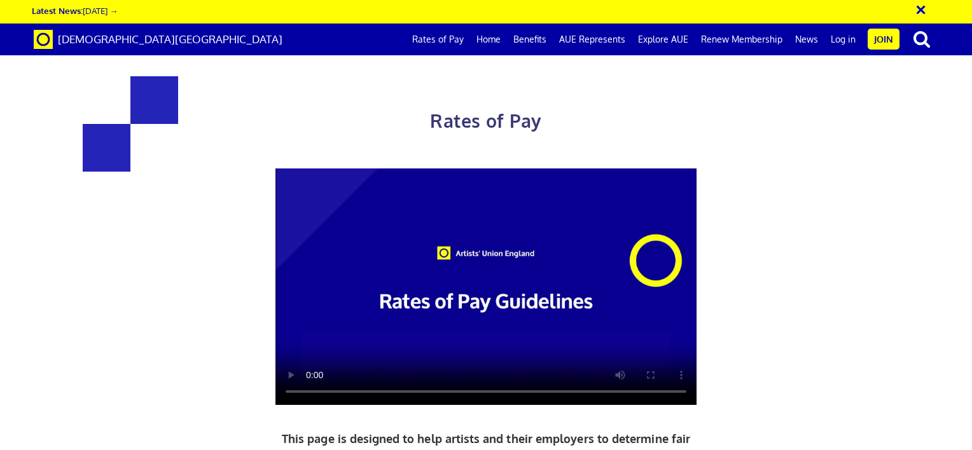 This screenshot has height=450, width=972. I want to click on a: Join, so click(883, 39).